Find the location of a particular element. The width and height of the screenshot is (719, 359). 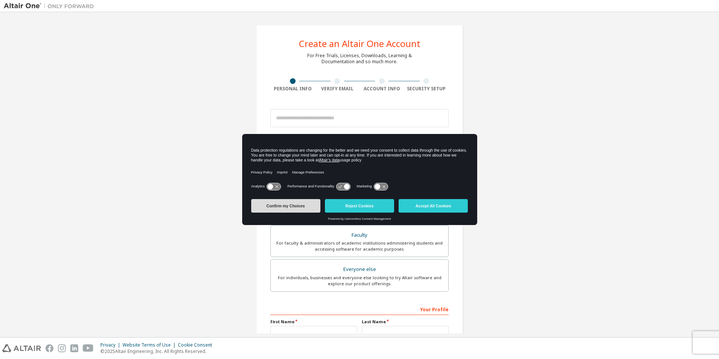

div: Privacy is located at coordinates (111, 345).